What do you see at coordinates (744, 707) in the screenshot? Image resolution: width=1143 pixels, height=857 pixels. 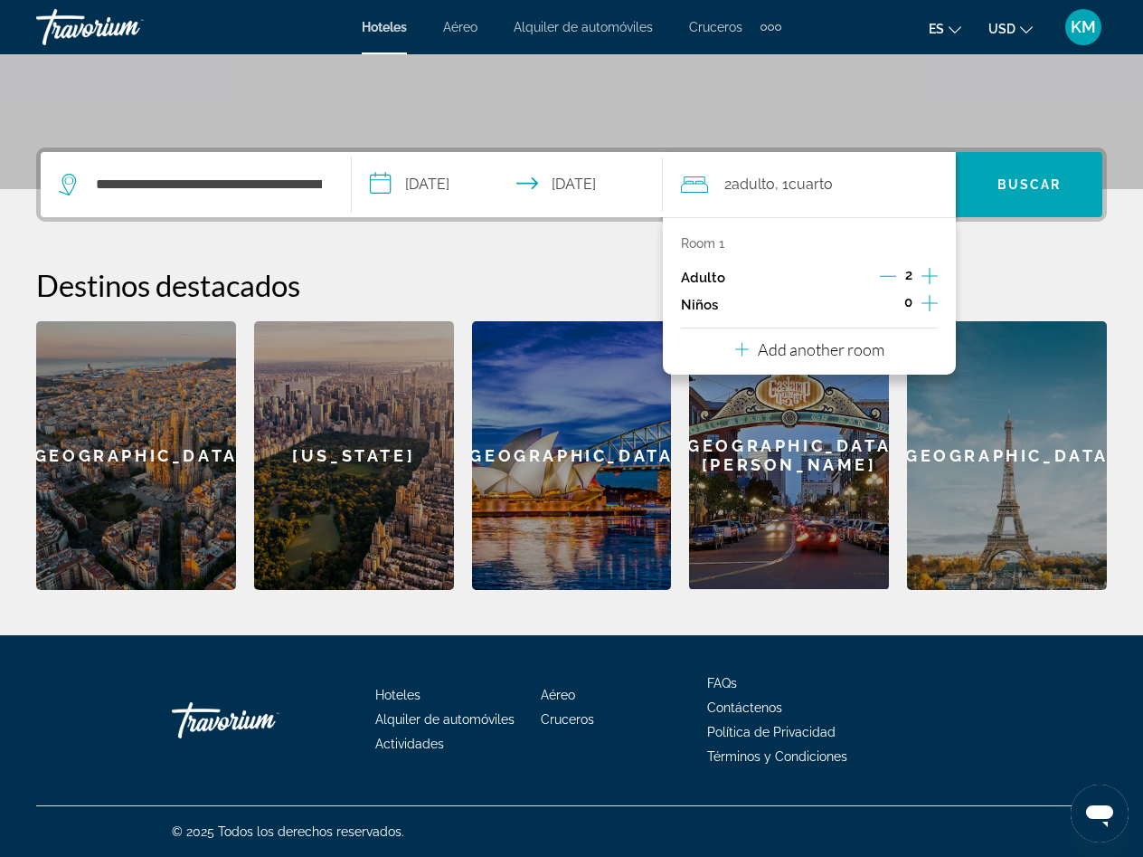 I see `span: Contáctenos` at bounding box center [744, 707].